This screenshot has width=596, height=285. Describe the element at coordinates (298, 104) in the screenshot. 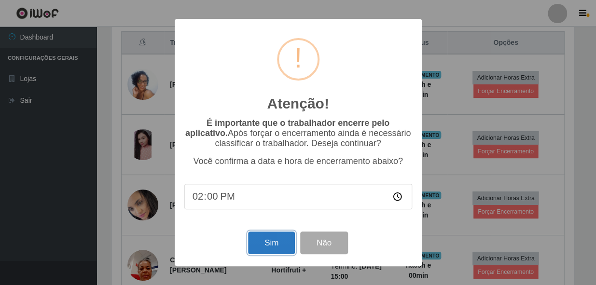

I see `h2: Atenção!` at that location.